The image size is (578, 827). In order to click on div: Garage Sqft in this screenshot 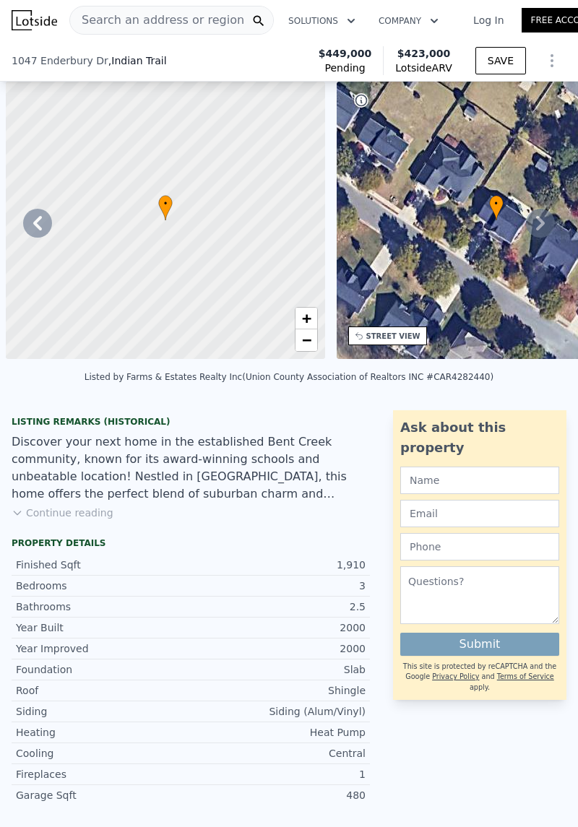, I will do `click(103, 795)`.